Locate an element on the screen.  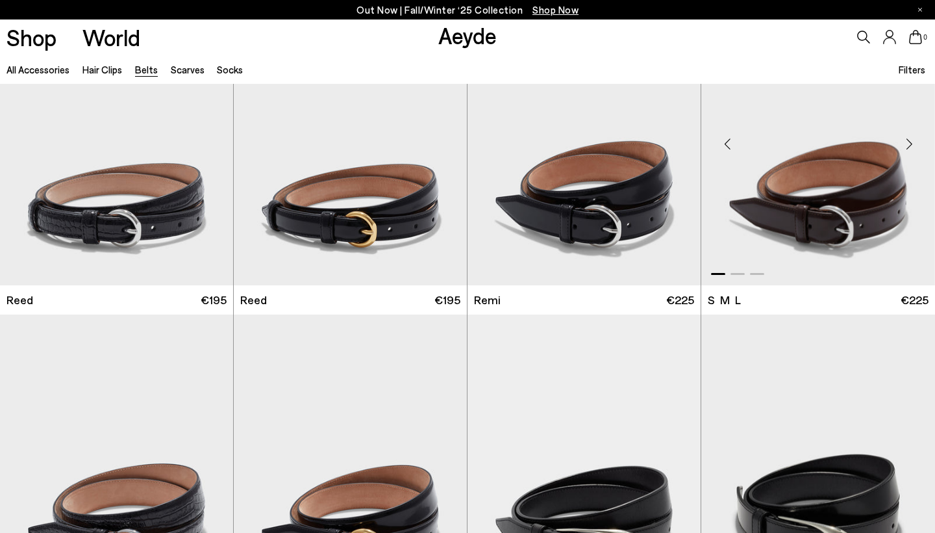
a: Reed €195 is located at coordinates (350, 299).